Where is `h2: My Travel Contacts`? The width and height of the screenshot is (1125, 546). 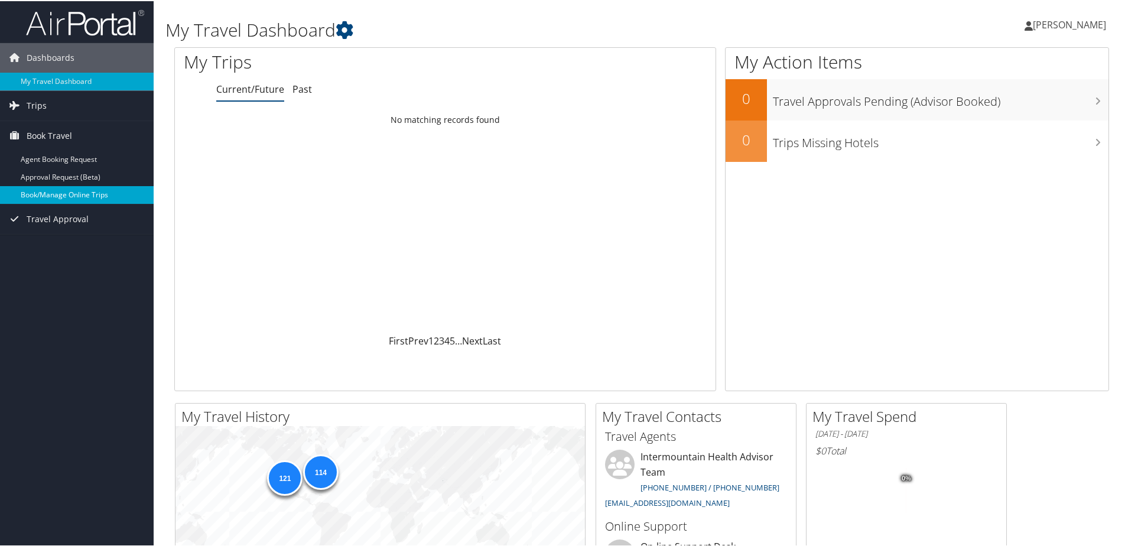
h2: My Travel Contacts is located at coordinates (699, 415).